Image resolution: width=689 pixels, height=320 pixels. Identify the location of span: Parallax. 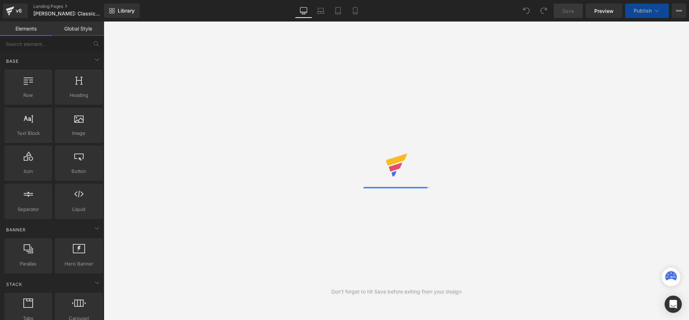
(28, 264).